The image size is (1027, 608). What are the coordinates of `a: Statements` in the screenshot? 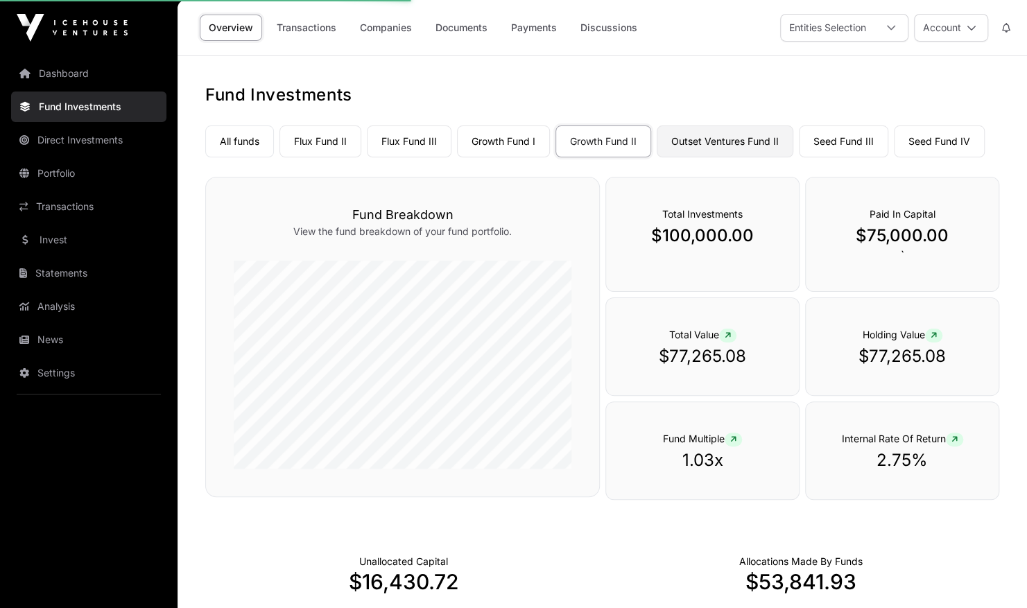 It's located at (89, 273).